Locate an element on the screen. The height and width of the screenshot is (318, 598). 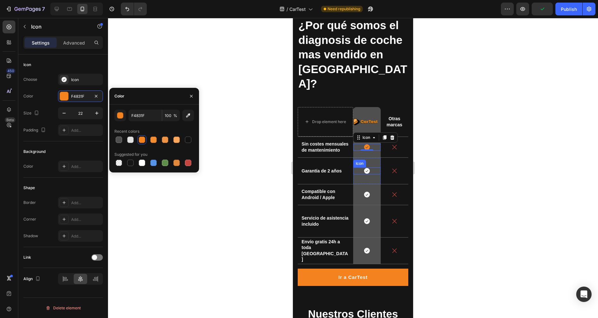
button: <p><strong>Ir a CarTest</strong></p> is located at coordinates (60, 259).